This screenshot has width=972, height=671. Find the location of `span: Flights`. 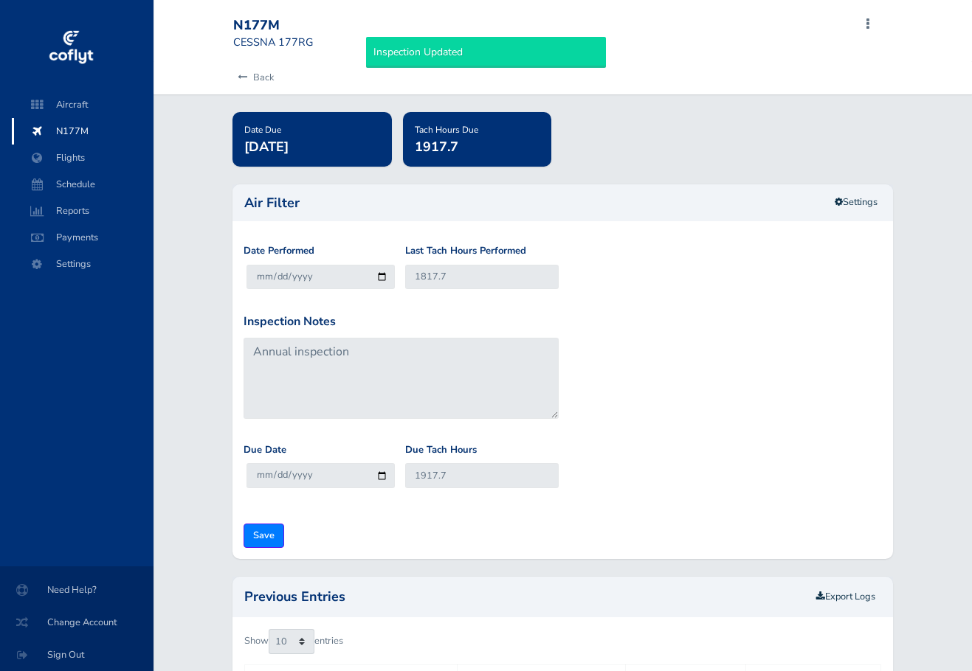

span: Flights is located at coordinates (83, 158).